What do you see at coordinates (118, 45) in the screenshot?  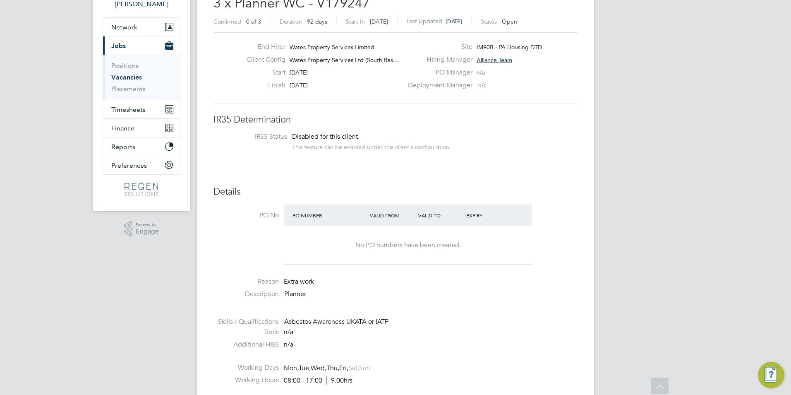 I see `span: Jobs` at bounding box center [118, 45].